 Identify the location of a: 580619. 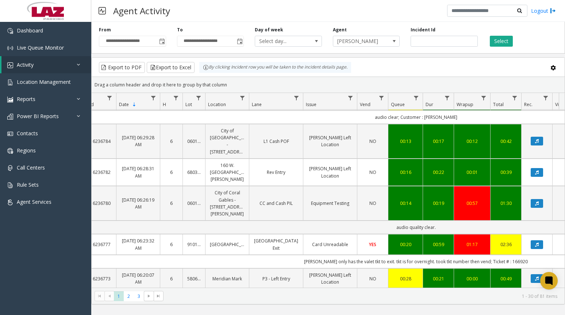
(194, 279).